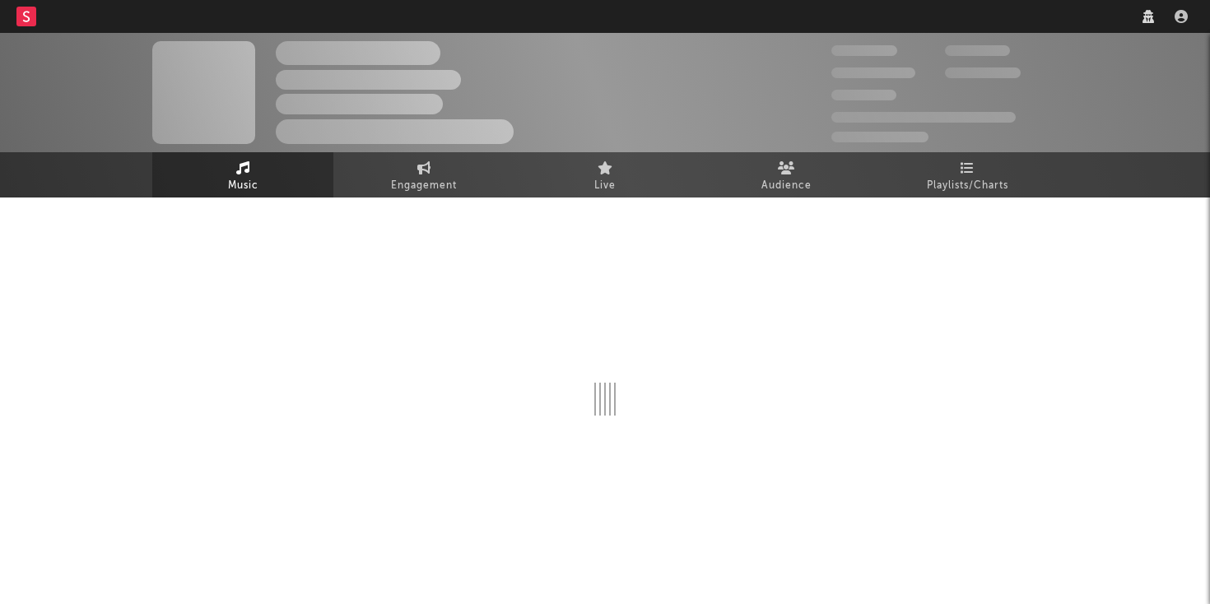 This screenshot has width=1210, height=604. I want to click on span: 300,000, so click(864, 50).